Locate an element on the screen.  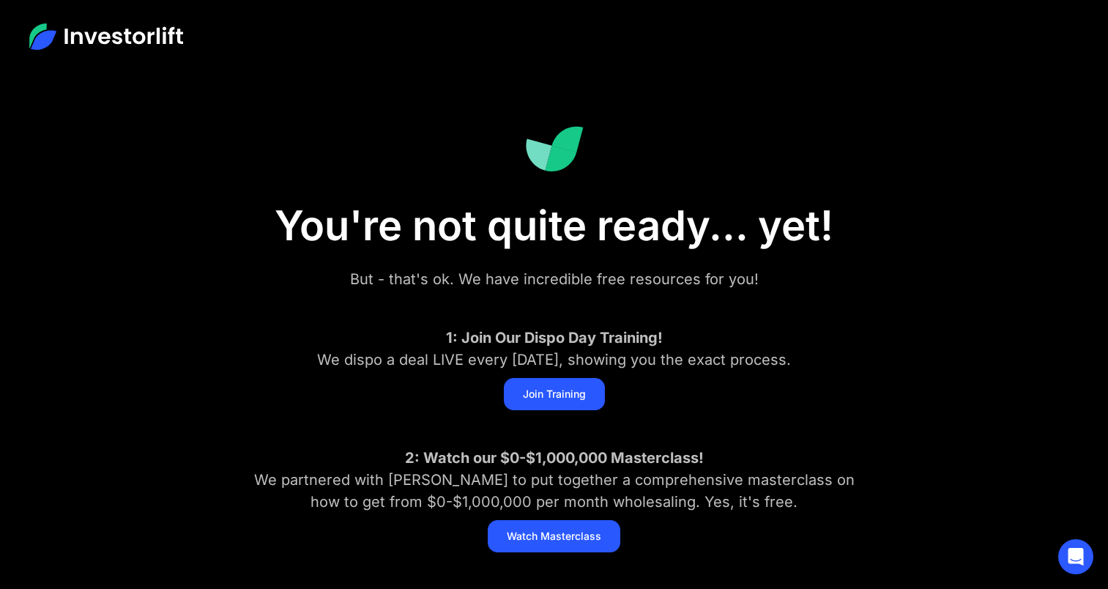
div: Open Intercom Messenger is located at coordinates (1076, 557).